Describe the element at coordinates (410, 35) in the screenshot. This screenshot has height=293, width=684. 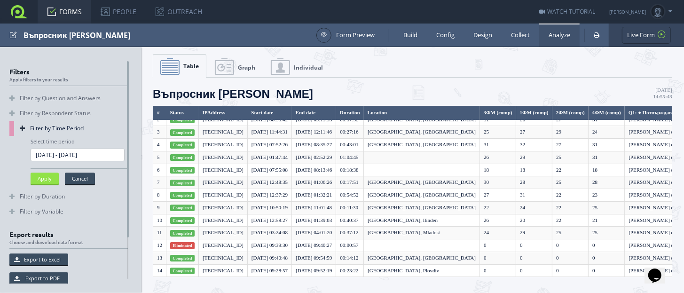
I see `a: Build` at that location.